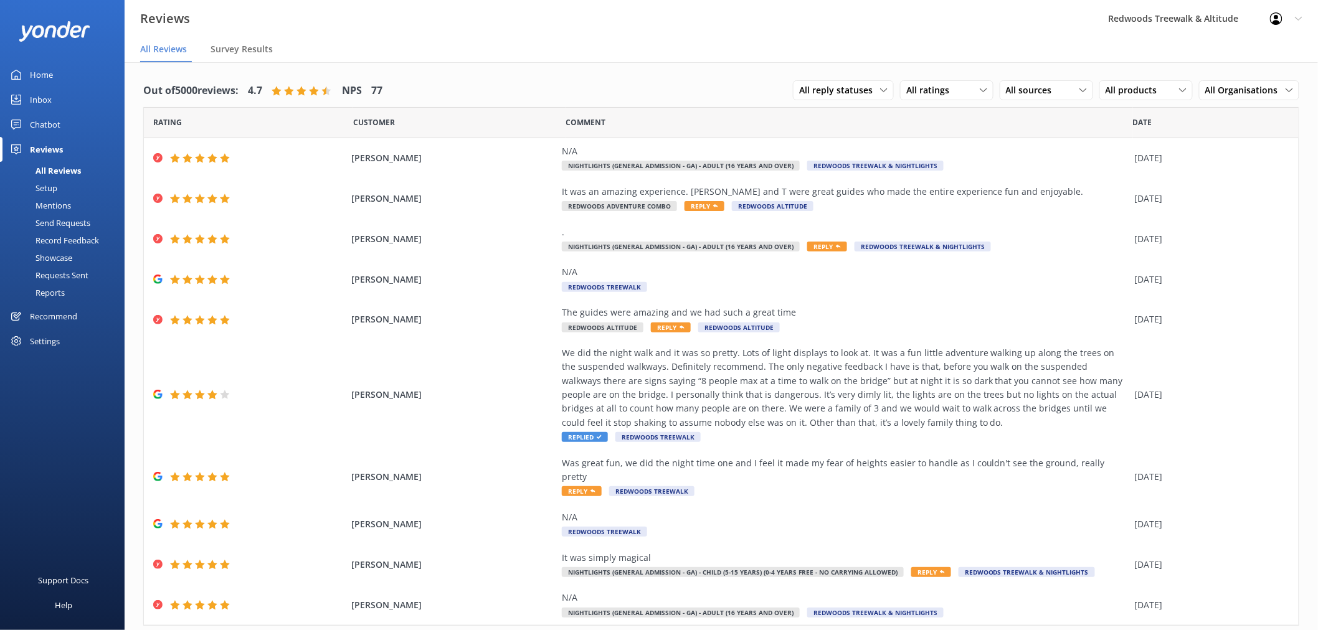  What do you see at coordinates (66, 293) in the screenshot?
I see `a: Reports` at bounding box center [66, 293].